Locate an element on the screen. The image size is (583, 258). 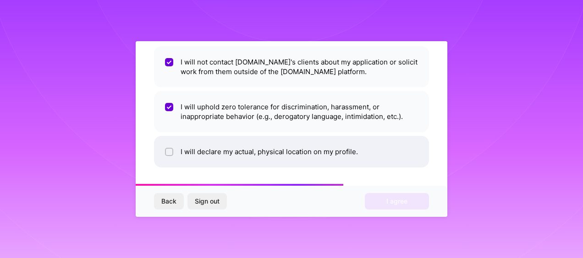
li: I will declare my actual, physical location on my profile. is located at coordinates (291, 152).